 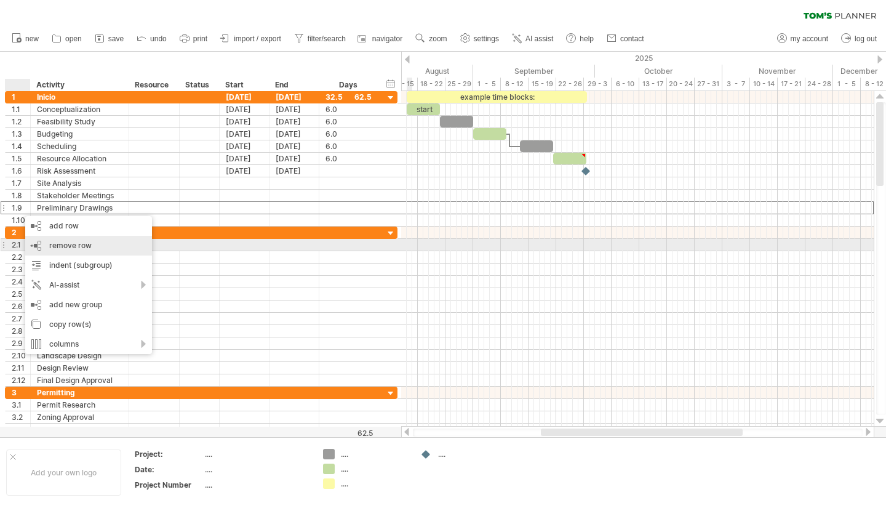 What do you see at coordinates (586, 39) in the screenshot?
I see `span: help` at bounding box center [586, 39].